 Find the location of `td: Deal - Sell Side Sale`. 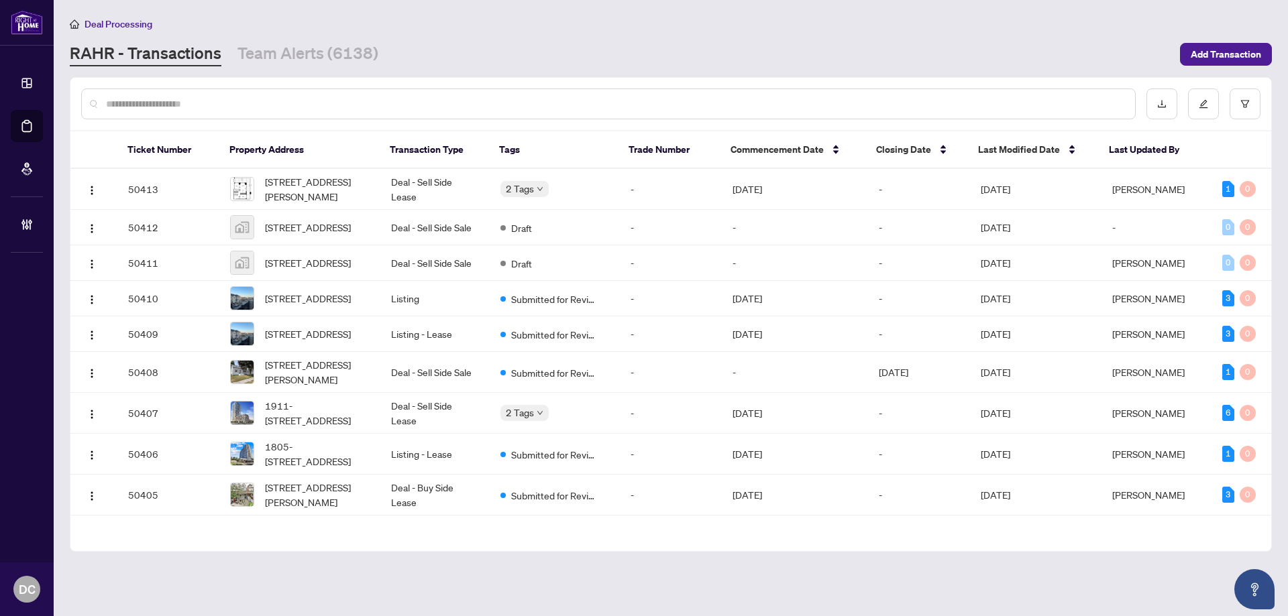

td: Deal - Sell Side Sale is located at coordinates (435, 372).